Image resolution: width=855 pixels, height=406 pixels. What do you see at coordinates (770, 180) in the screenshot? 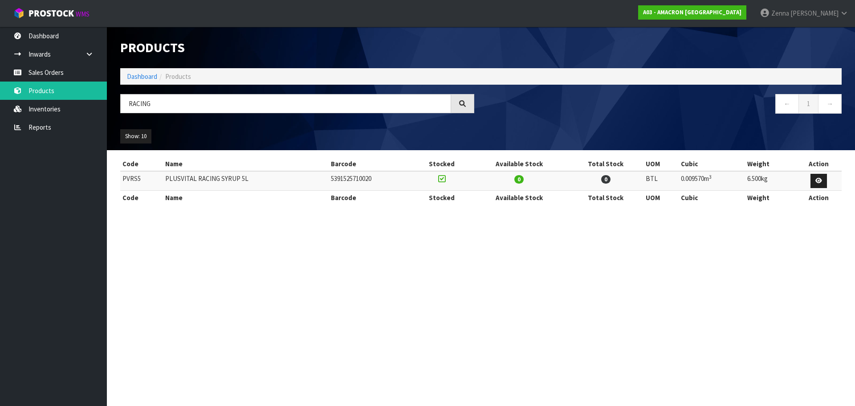
I see `td: 6.500kg` at bounding box center [770, 180].